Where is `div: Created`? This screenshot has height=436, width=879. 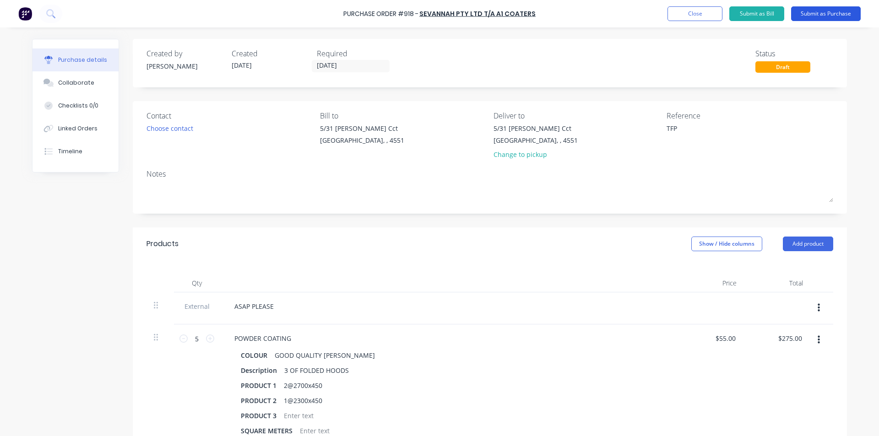 div: Created is located at coordinates (270, 54).